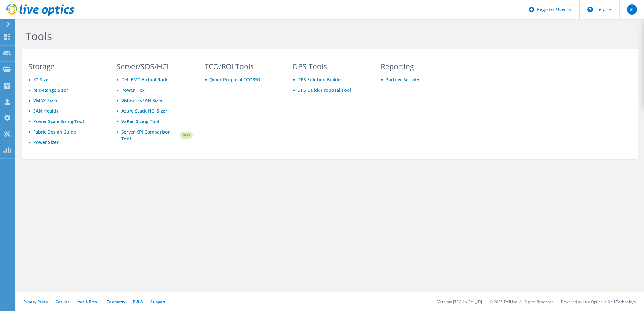  I want to click on a: Telemetry, so click(116, 302).